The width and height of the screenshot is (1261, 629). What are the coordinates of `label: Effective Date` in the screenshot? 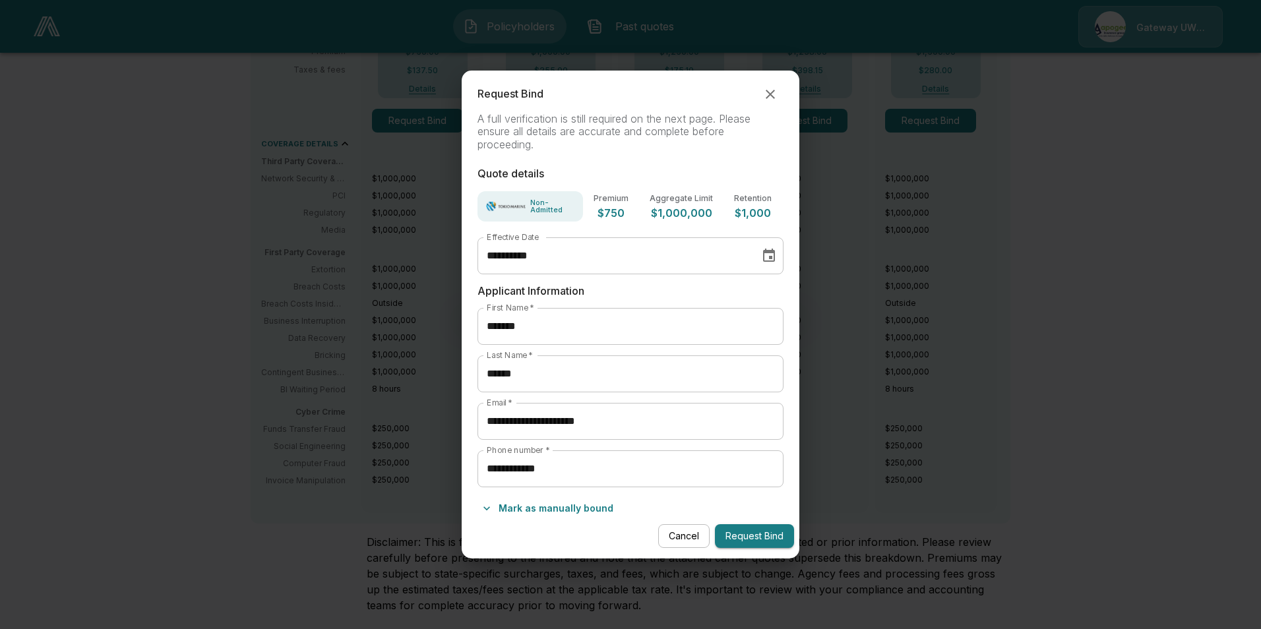 It's located at (513, 237).